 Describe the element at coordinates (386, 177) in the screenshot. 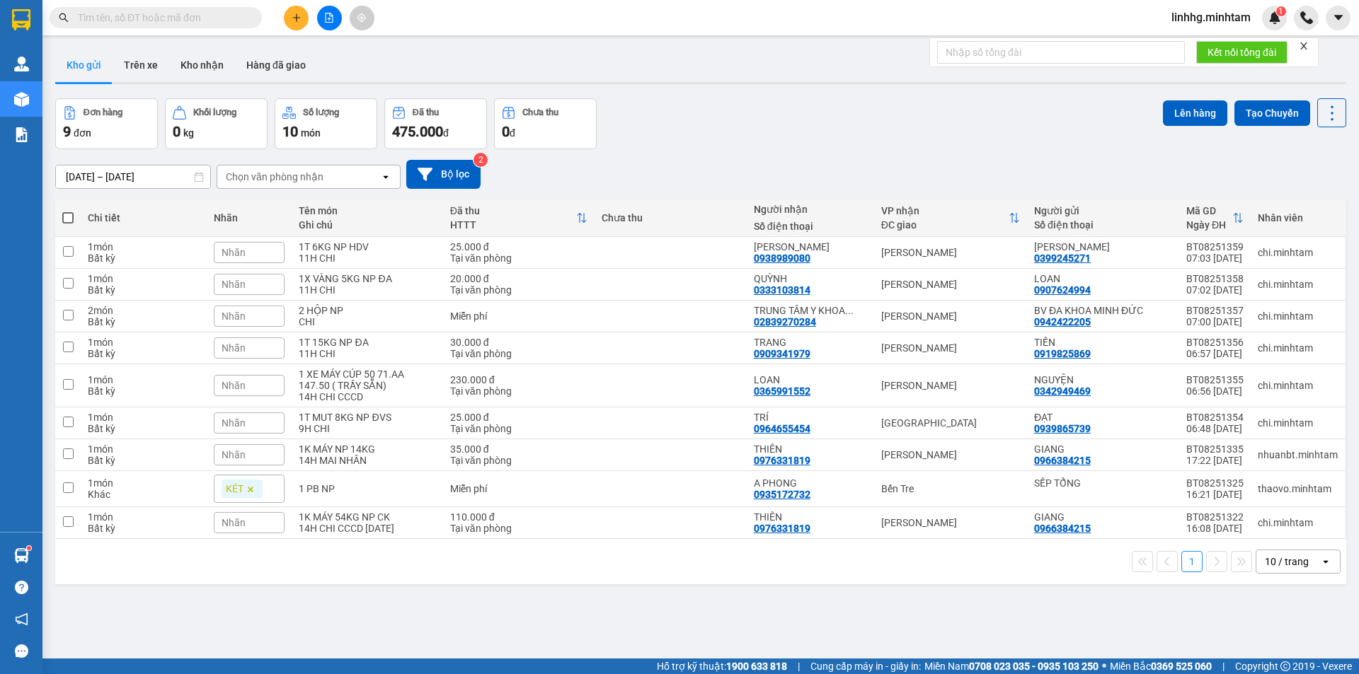

I see `svg: open` at that location.